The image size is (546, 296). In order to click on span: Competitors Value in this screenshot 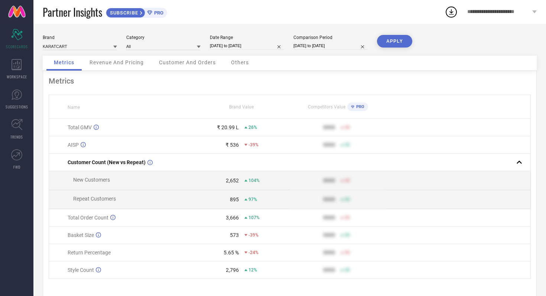, I will do `click(326, 107)`.